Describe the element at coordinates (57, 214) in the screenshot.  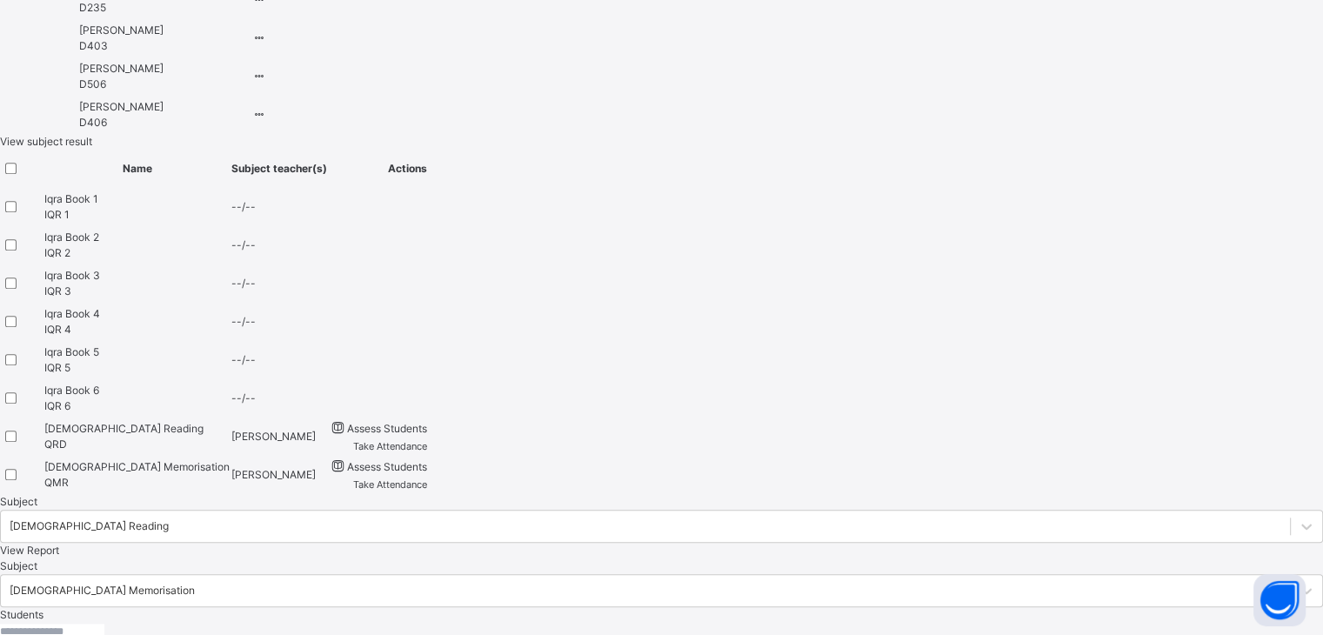
I see `span: IQR 1` at that location.